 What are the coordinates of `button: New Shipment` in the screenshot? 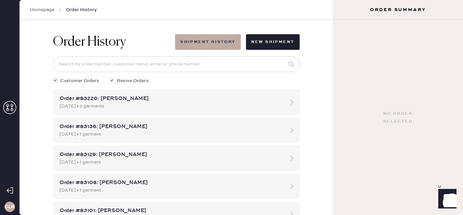 It's located at (273, 42).